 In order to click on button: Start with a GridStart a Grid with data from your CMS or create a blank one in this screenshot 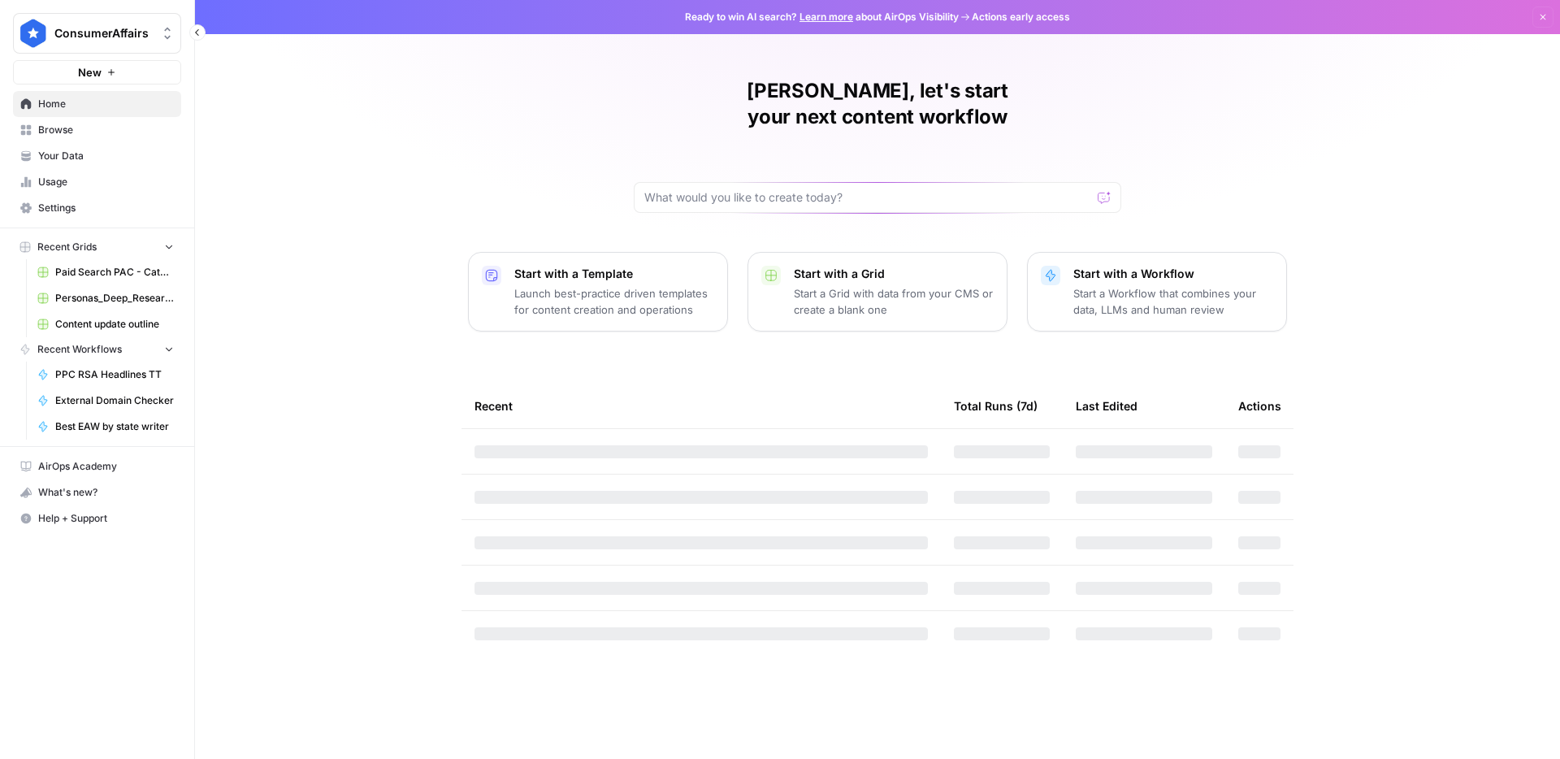, I will do `click(878, 292)`.